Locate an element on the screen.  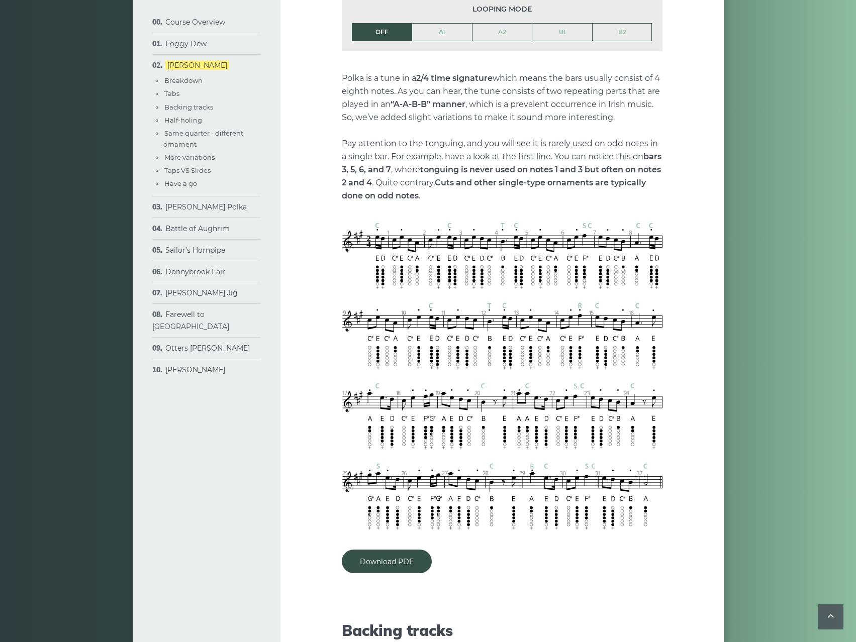
a: Battle of Aughrim is located at coordinates (198, 229).